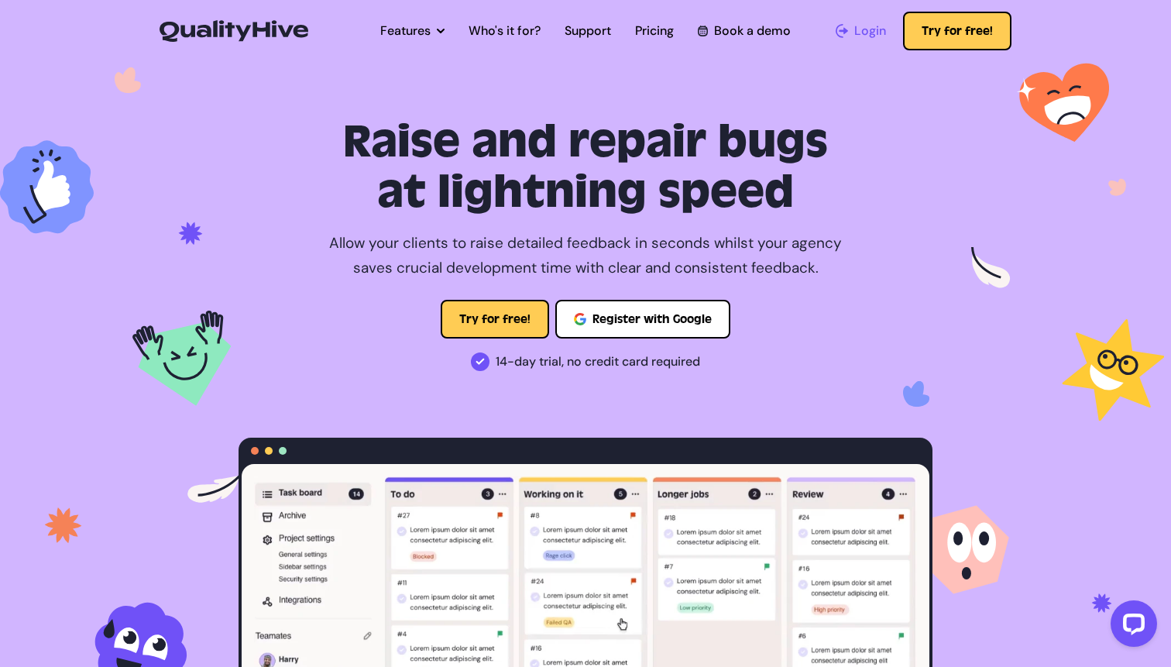 This screenshot has height=667, width=1171. I want to click on img: Book a QualityHive Demo, so click(702, 30).